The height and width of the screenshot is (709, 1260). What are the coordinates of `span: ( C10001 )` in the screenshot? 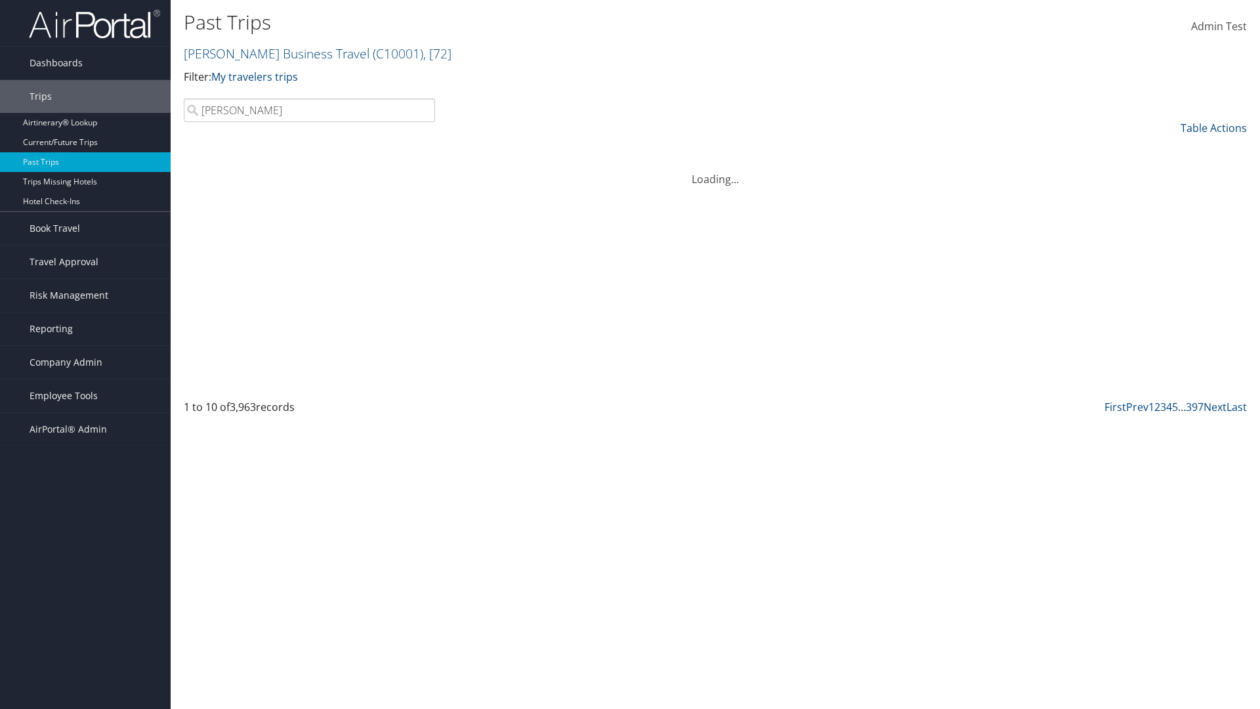 It's located at (398, 53).